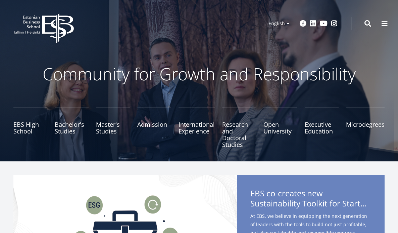  I want to click on a: Microdegrees, so click(365, 128).